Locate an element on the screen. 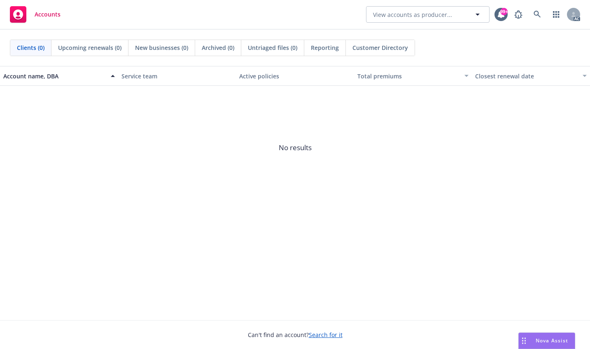 The height and width of the screenshot is (349, 590). div: Closest renewal date is located at coordinates (527, 76).